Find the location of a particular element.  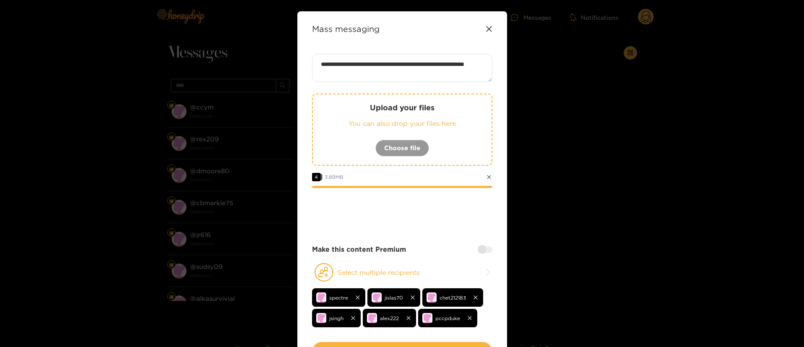

p: Upload your files is located at coordinates (402, 107).